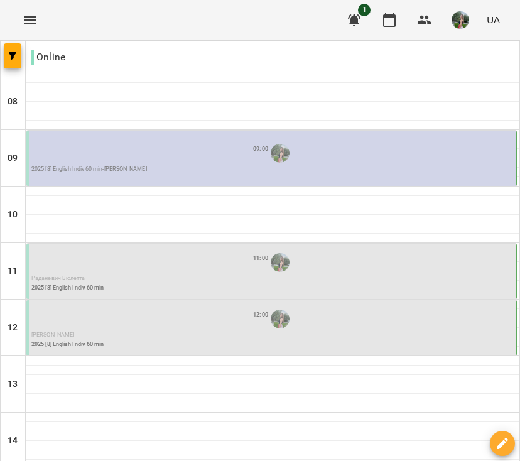 Image resolution: width=520 pixels, height=461 pixels. What do you see at coordinates (13, 271) in the screenshot?
I see `h6: 11` at bounding box center [13, 271].